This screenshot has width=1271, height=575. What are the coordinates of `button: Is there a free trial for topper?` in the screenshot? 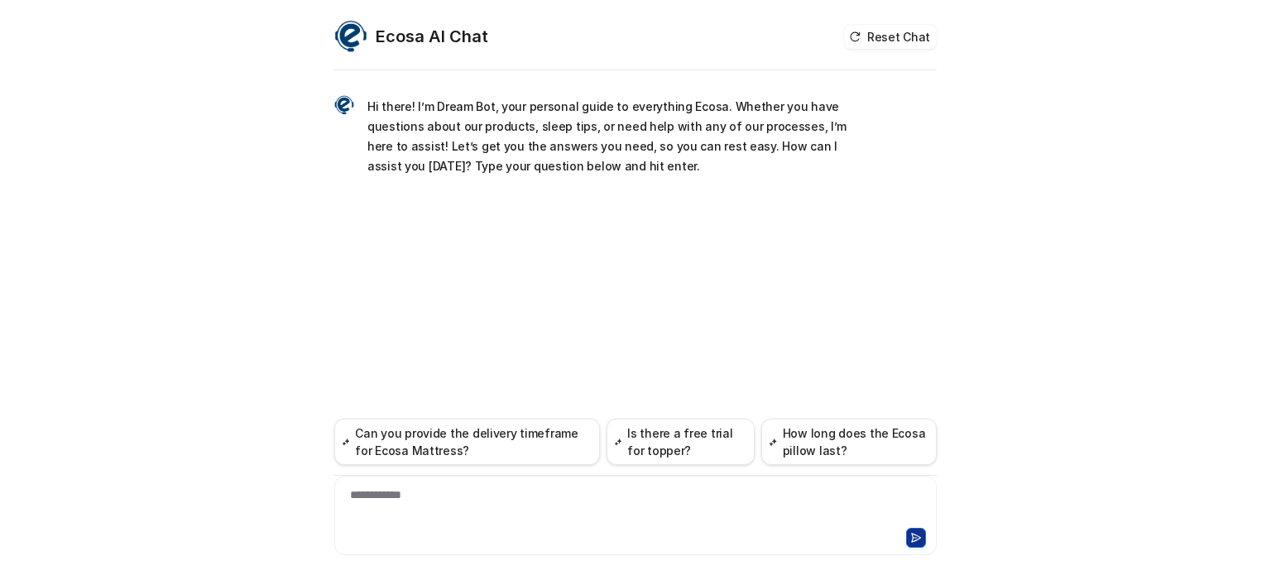 It's located at (680, 442).